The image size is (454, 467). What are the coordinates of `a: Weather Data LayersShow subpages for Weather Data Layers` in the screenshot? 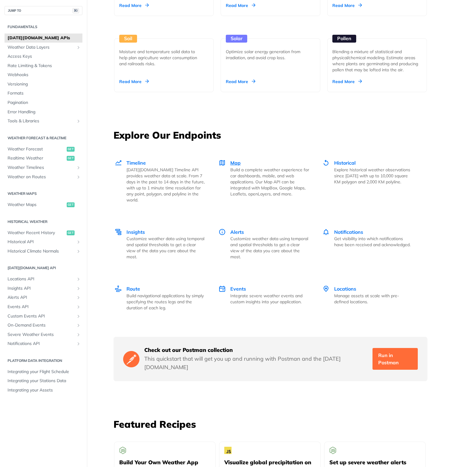 It's located at (43, 47).